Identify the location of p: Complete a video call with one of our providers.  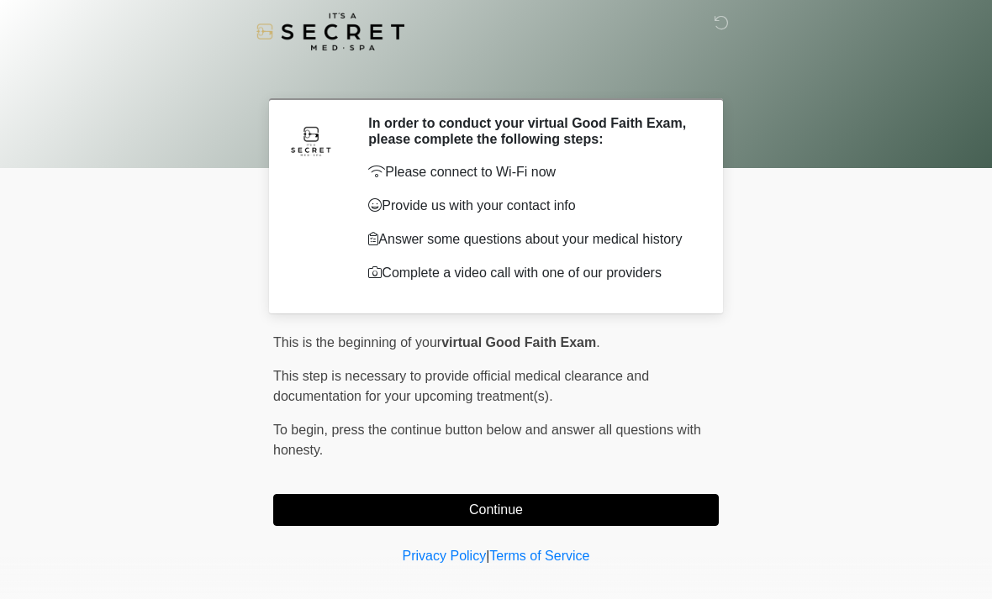
(530, 273).